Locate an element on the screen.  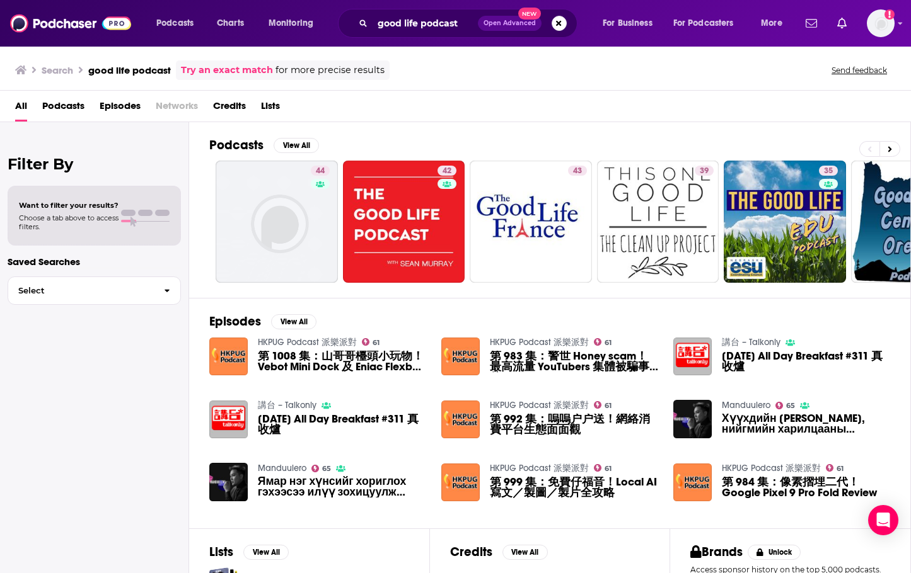
span: Episodes is located at coordinates (120, 108).